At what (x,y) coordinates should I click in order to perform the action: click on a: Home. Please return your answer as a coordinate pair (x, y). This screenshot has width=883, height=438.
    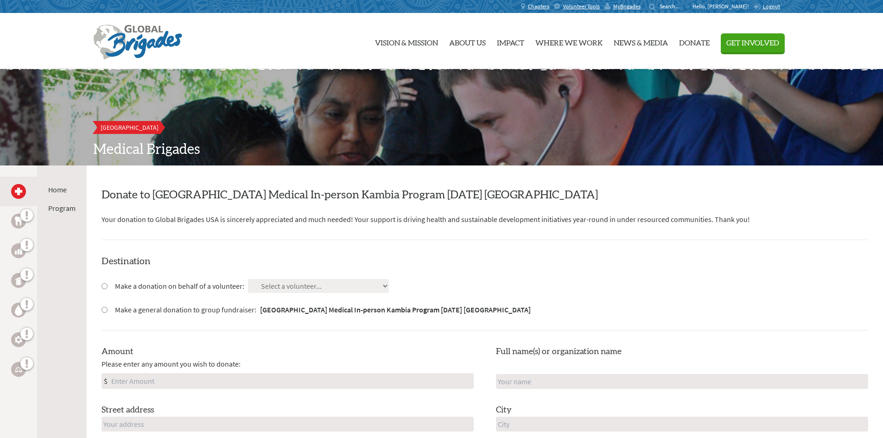
    Looking at the image, I should click on (57, 190).